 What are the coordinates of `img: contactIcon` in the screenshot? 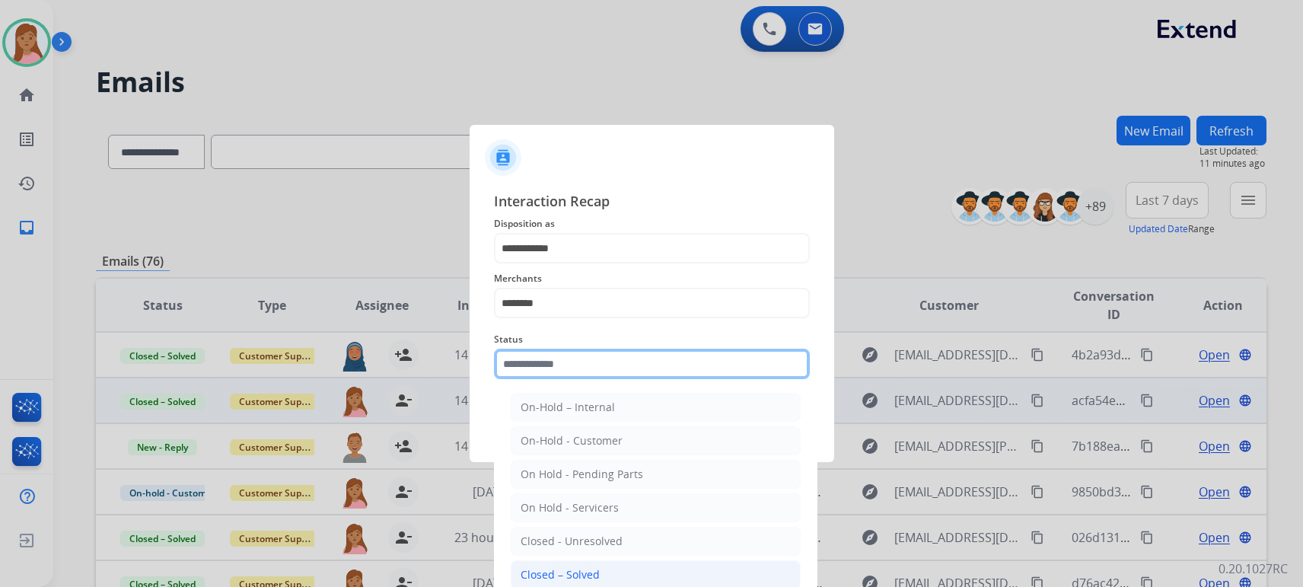 It's located at (503, 158).